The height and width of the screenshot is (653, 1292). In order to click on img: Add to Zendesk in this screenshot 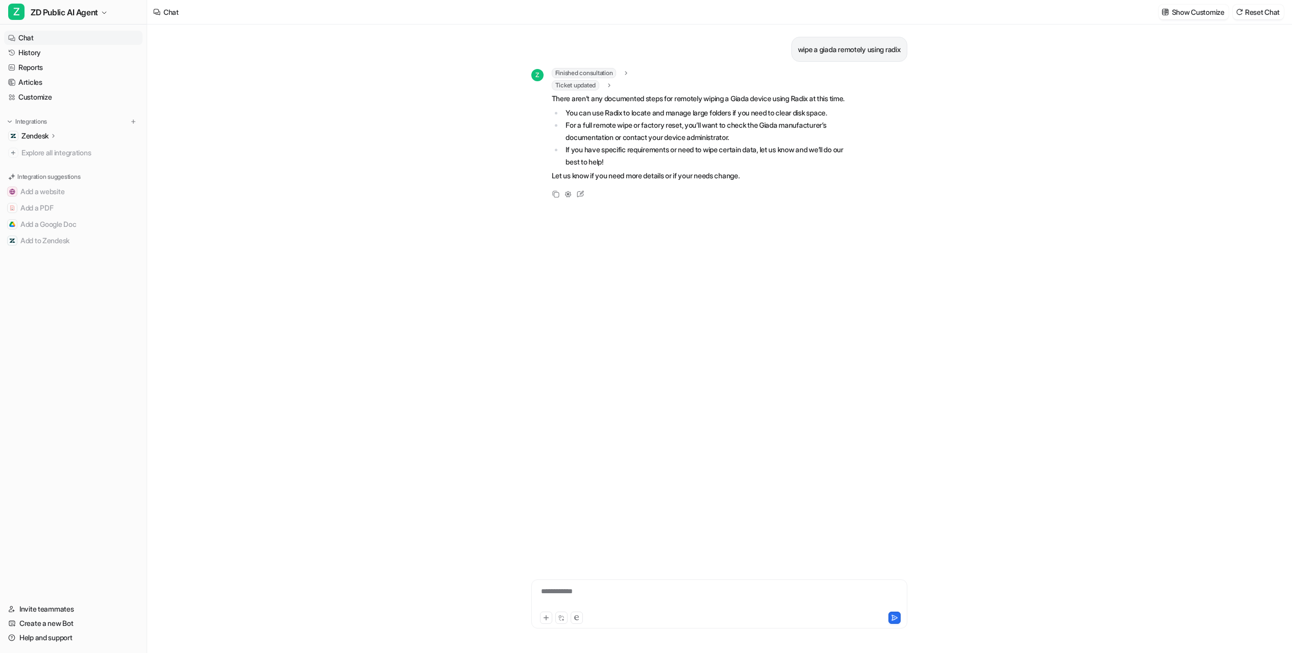, I will do `click(12, 241)`.